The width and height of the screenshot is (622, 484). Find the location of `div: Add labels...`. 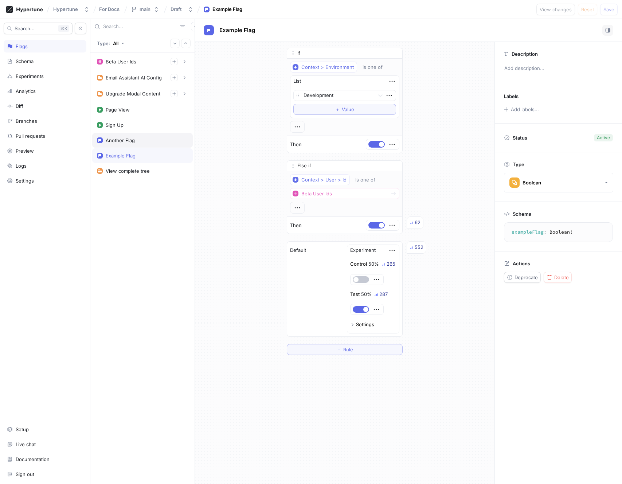

div: Add labels... is located at coordinates (524, 109).